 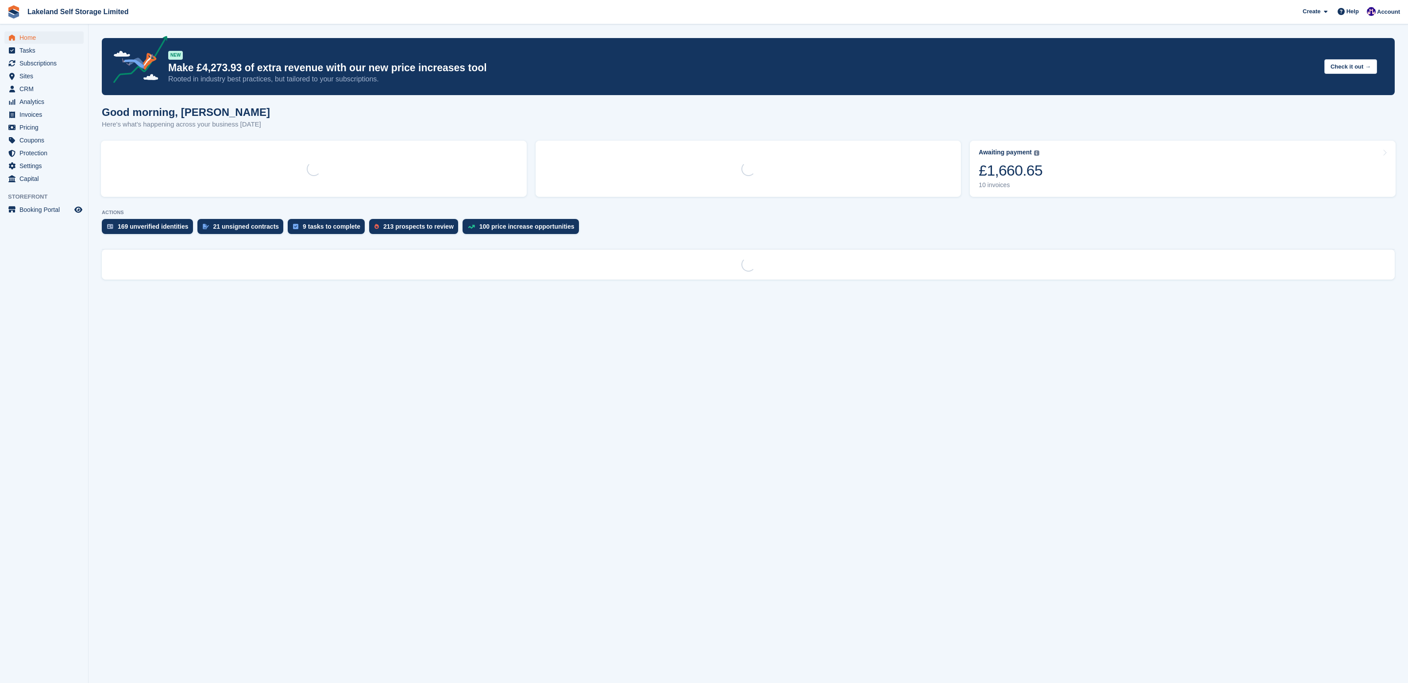 What do you see at coordinates (150, 229) in the screenshot?
I see `a: 169 unverified identities` at bounding box center [150, 229].